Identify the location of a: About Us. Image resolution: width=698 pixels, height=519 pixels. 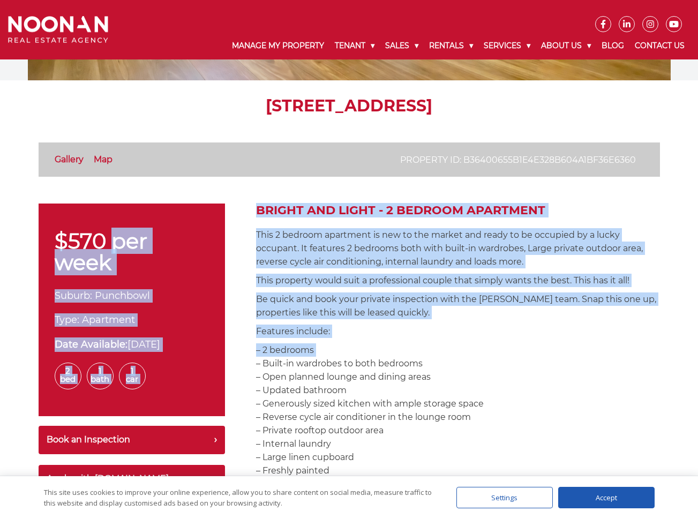
(566, 46).